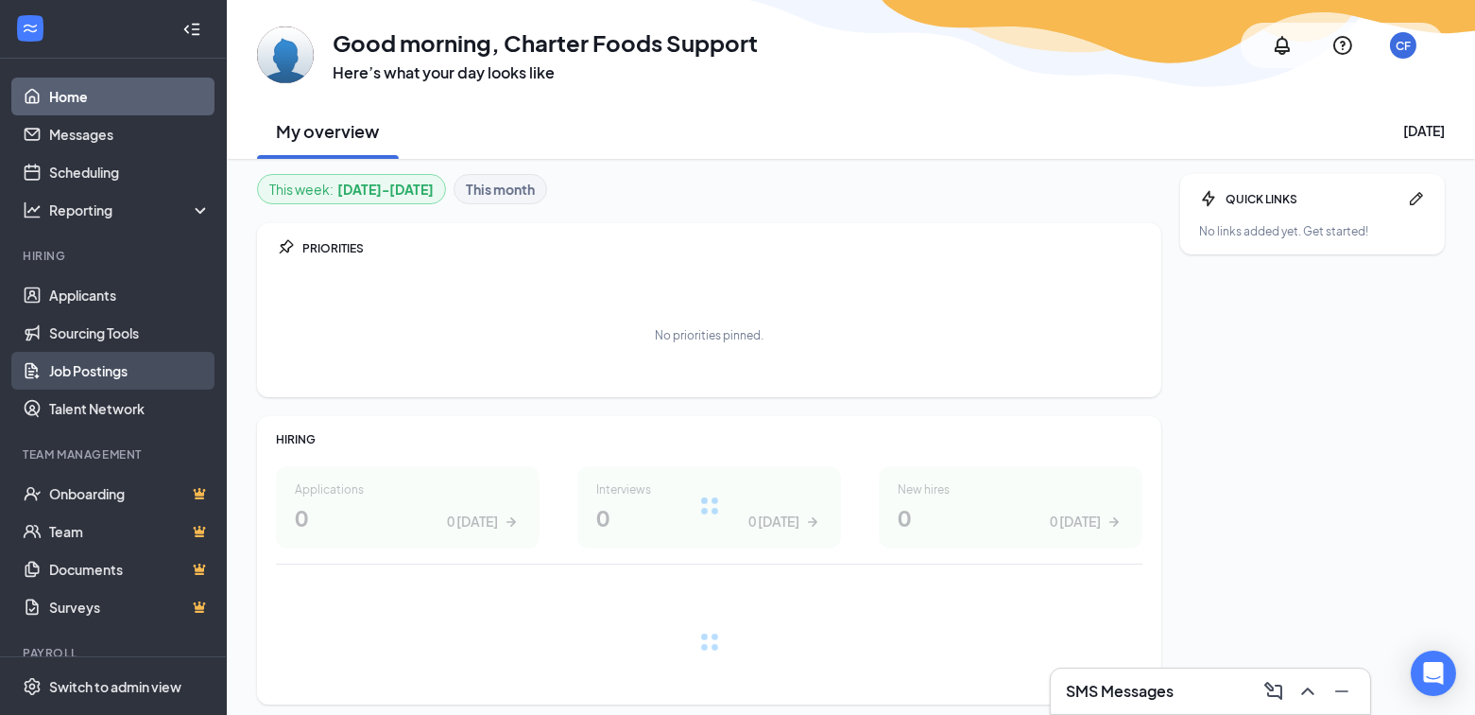  Describe the element at coordinates (129, 333) in the screenshot. I see `a: Sourcing Tools` at that location.